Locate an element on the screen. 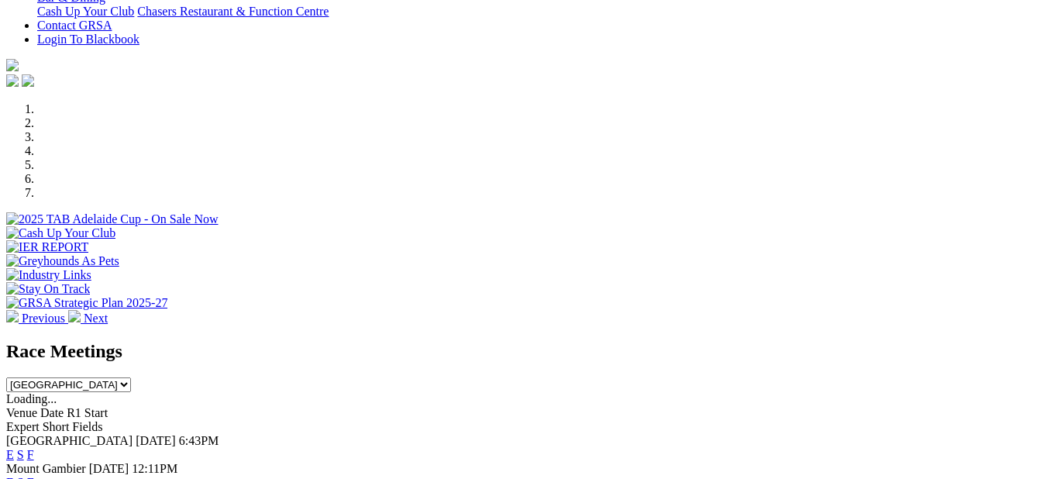 The width and height of the screenshot is (1047, 479). h2: Race Meetings is located at coordinates (523, 351).